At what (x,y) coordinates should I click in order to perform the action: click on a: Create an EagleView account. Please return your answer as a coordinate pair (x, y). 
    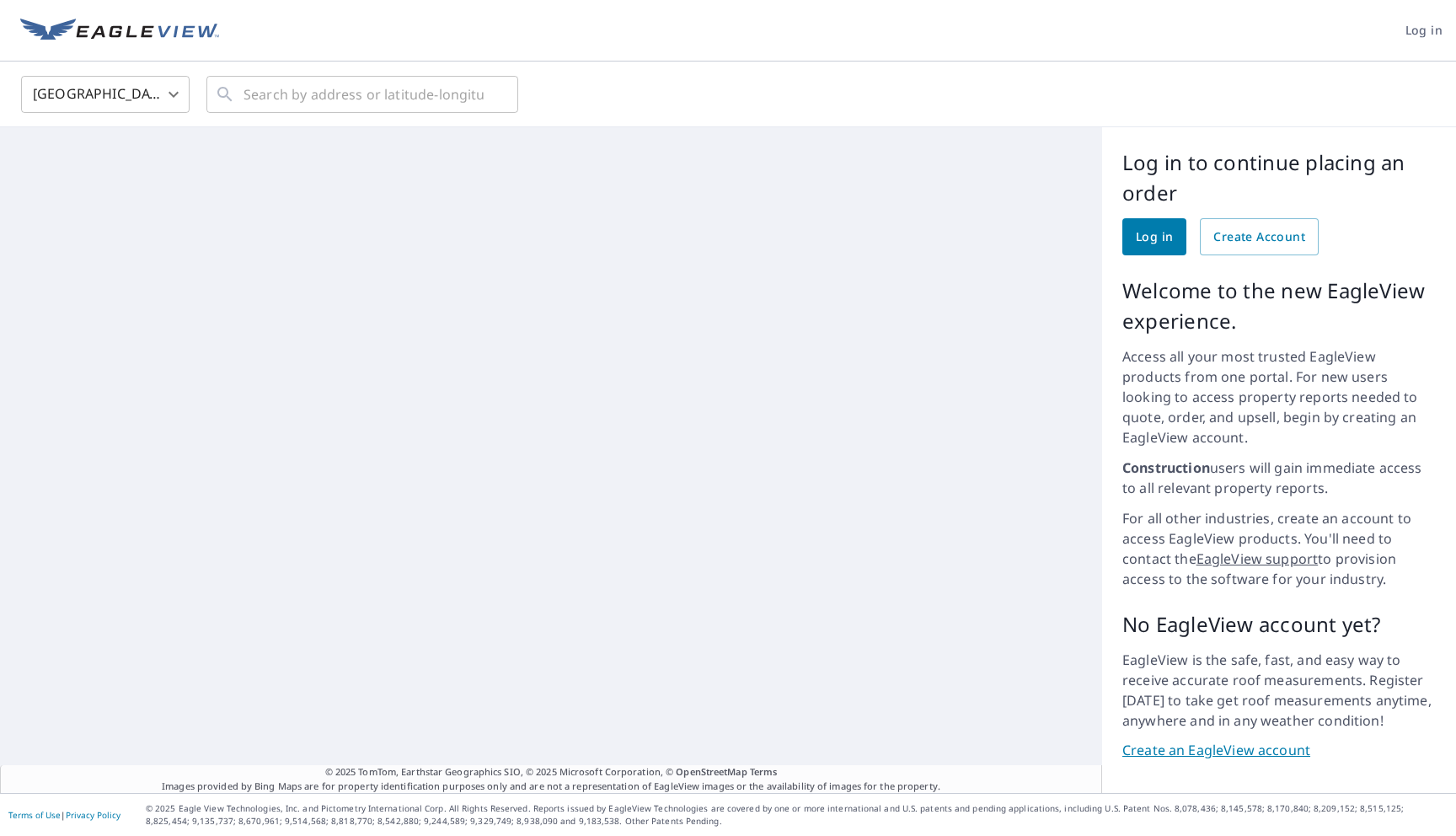
    Looking at the image, I should click on (1279, 750).